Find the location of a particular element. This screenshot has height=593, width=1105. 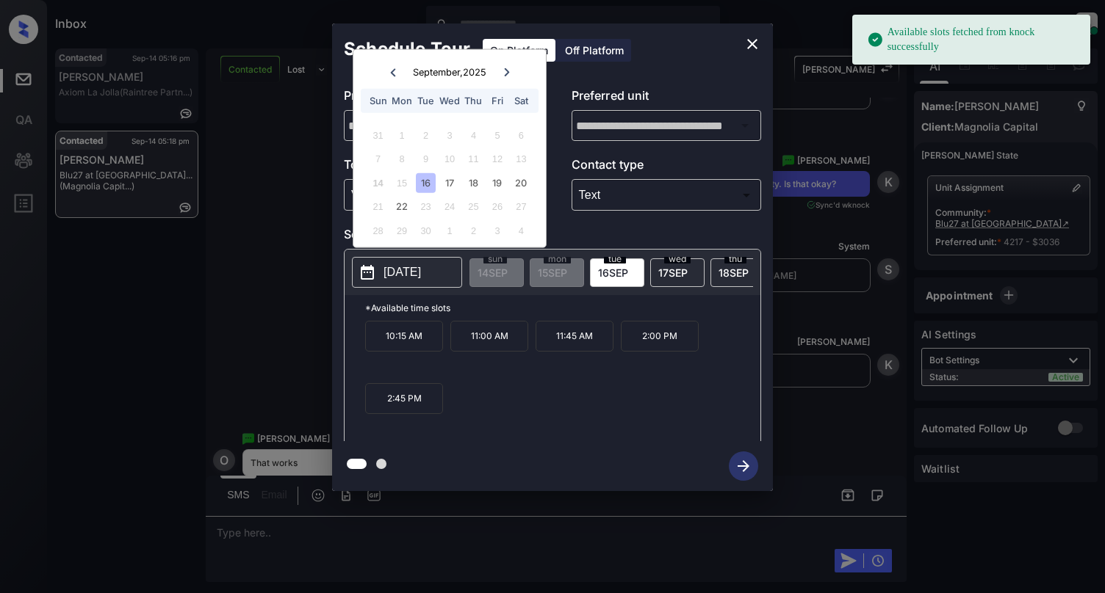

span: tue is located at coordinates (615, 259).